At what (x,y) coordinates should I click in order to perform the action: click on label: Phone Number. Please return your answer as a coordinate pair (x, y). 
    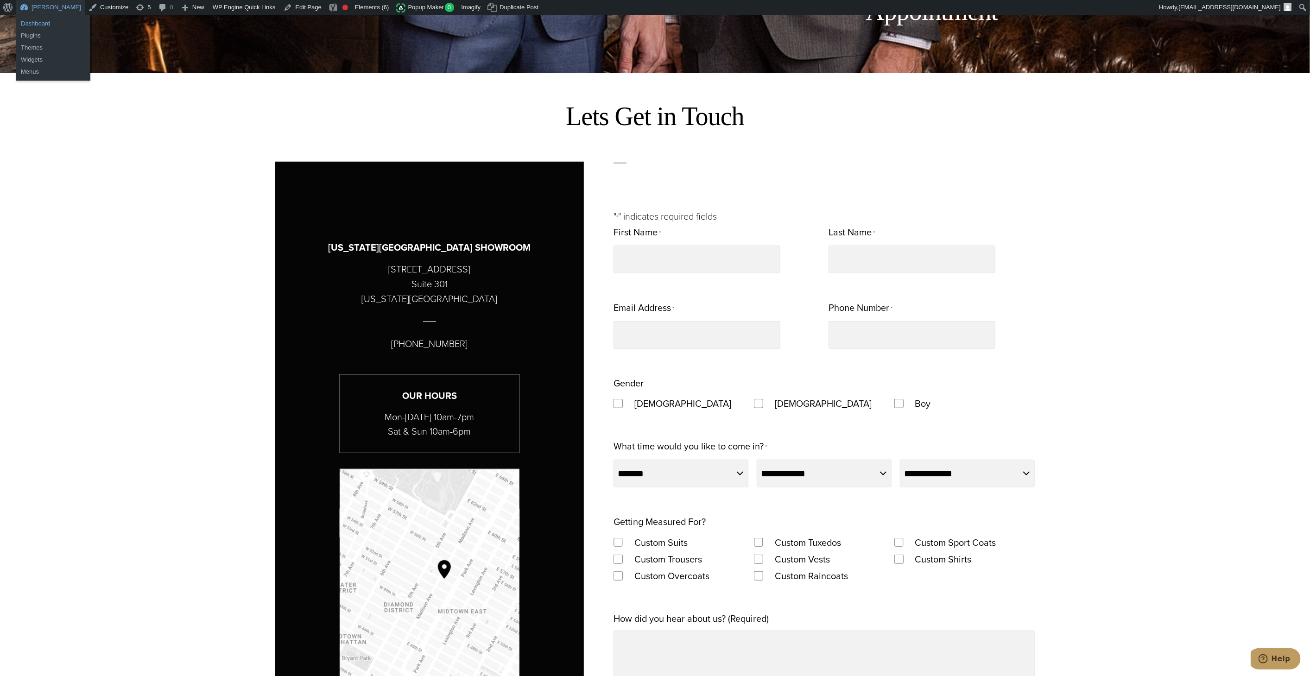
    Looking at the image, I should click on (861, 308).